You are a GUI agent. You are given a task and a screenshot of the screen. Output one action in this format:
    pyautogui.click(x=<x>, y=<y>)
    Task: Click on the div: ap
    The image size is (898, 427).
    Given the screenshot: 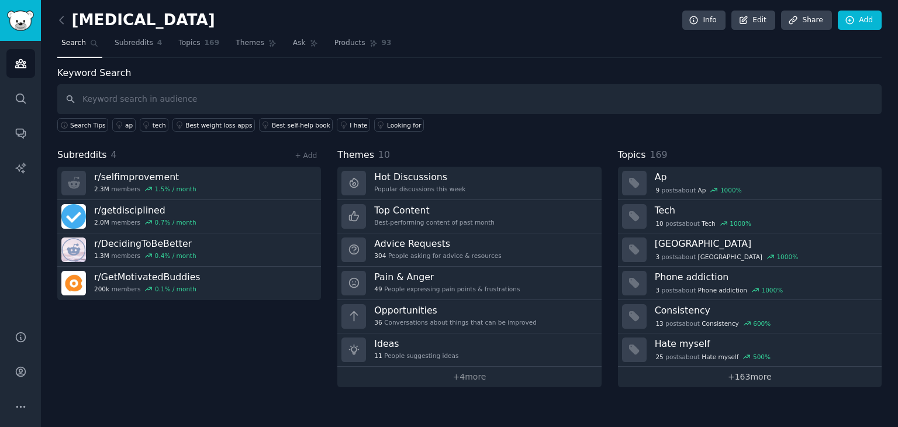 What is the action you would take?
    pyautogui.click(x=129, y=125)
    